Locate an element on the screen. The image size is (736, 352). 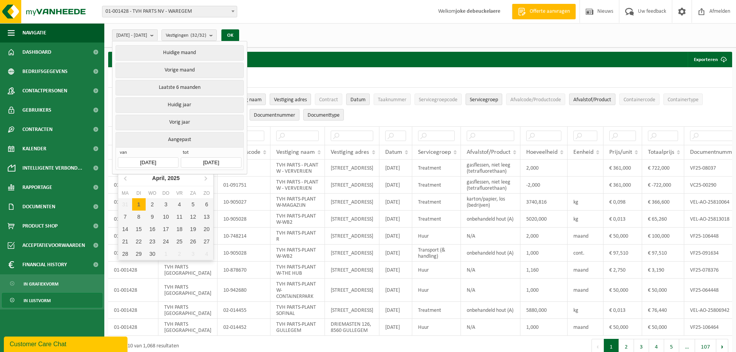
div: 29 is located at coordinates (139, 254).